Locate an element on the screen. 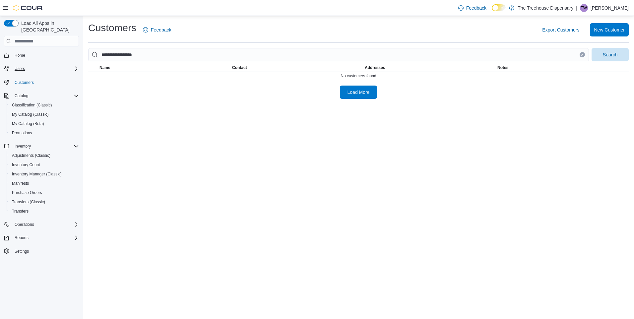 Image resolution: width=634 pixels, height=319 pixels. button: Export Customers is located at coordinates (561, 30).